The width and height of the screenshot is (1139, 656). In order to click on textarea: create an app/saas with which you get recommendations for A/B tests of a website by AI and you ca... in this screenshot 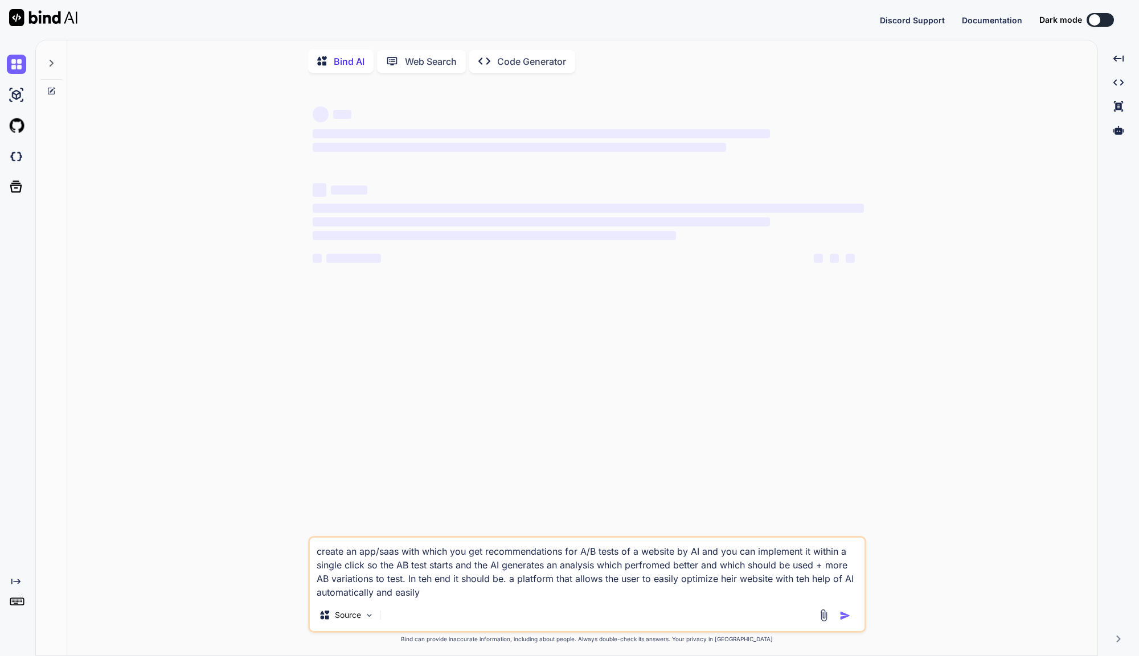, I will do `click(587, 569)`.